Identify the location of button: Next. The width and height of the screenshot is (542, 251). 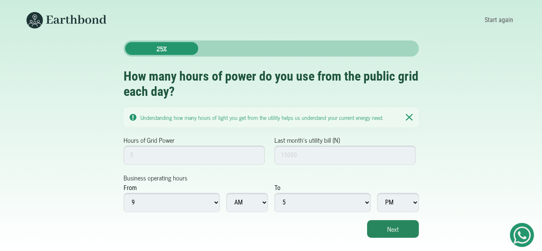
(393, 229).